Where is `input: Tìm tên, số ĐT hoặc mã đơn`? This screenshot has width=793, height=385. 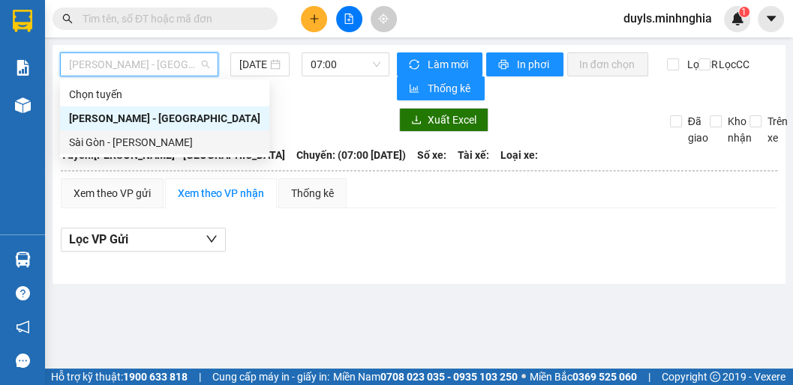
input: Tìm tên, số ĐT hoặc mã đơn is located at coordinates (171, 19).